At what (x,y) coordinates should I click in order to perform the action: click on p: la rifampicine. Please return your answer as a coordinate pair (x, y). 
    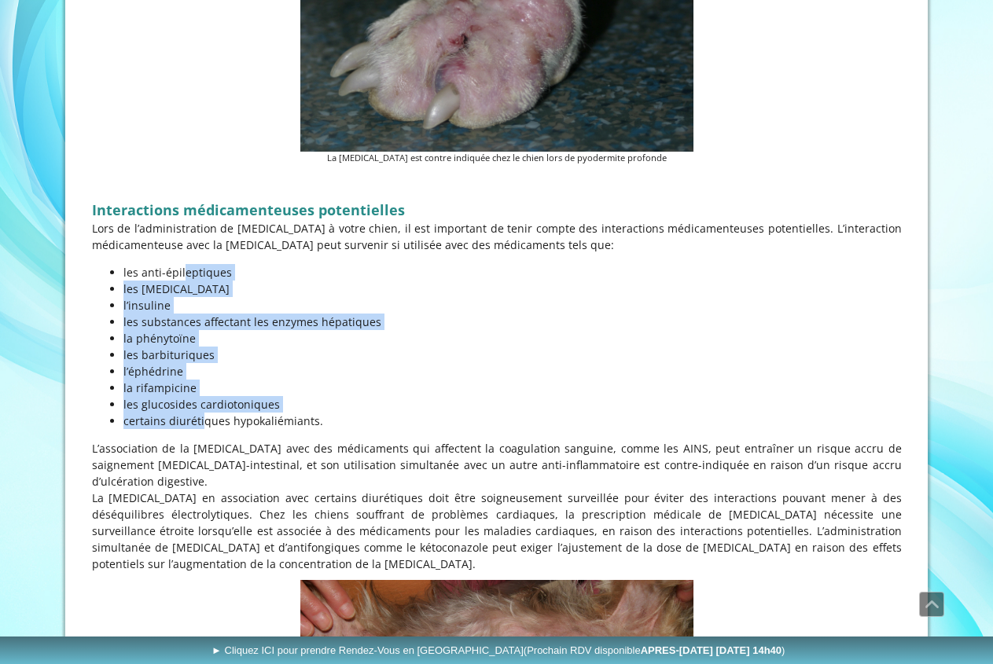
    Looking at the image, I should click on (513, 388).